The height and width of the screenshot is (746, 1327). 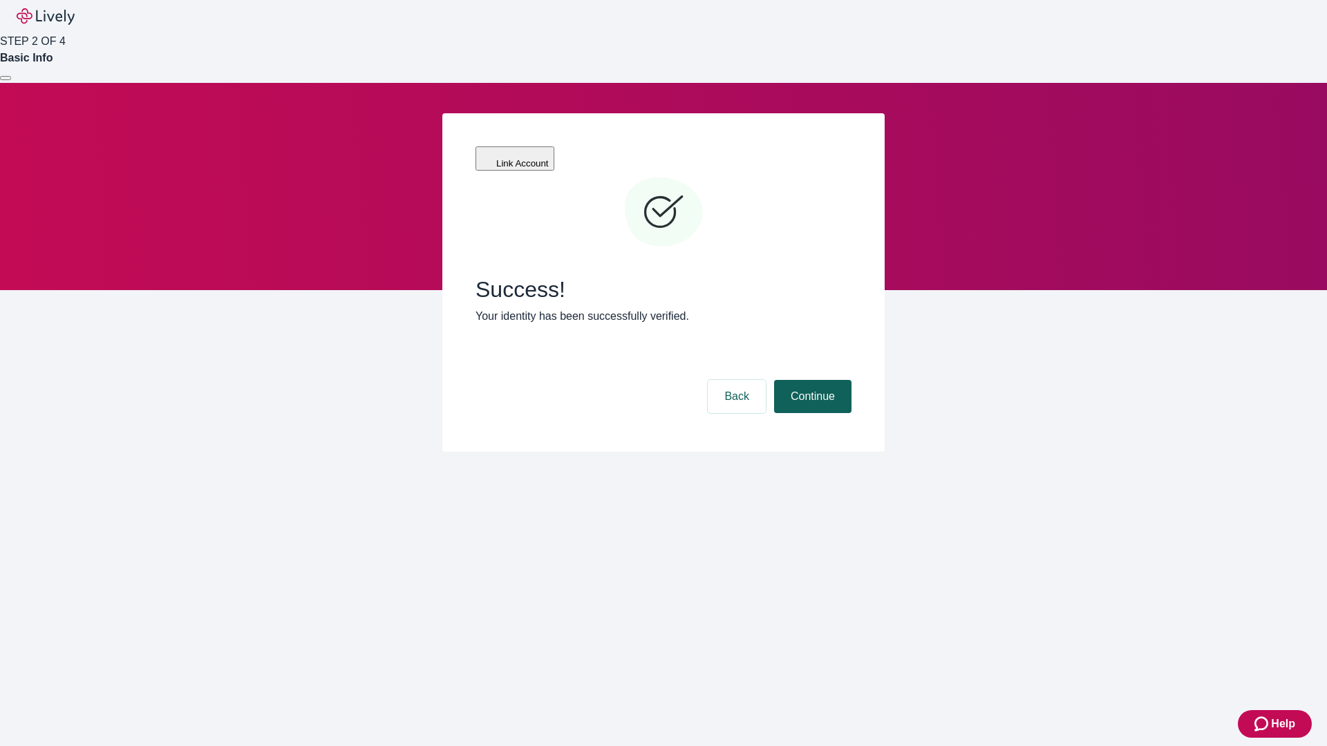 I want to click on span: Success!, so click(x=663, y=289).